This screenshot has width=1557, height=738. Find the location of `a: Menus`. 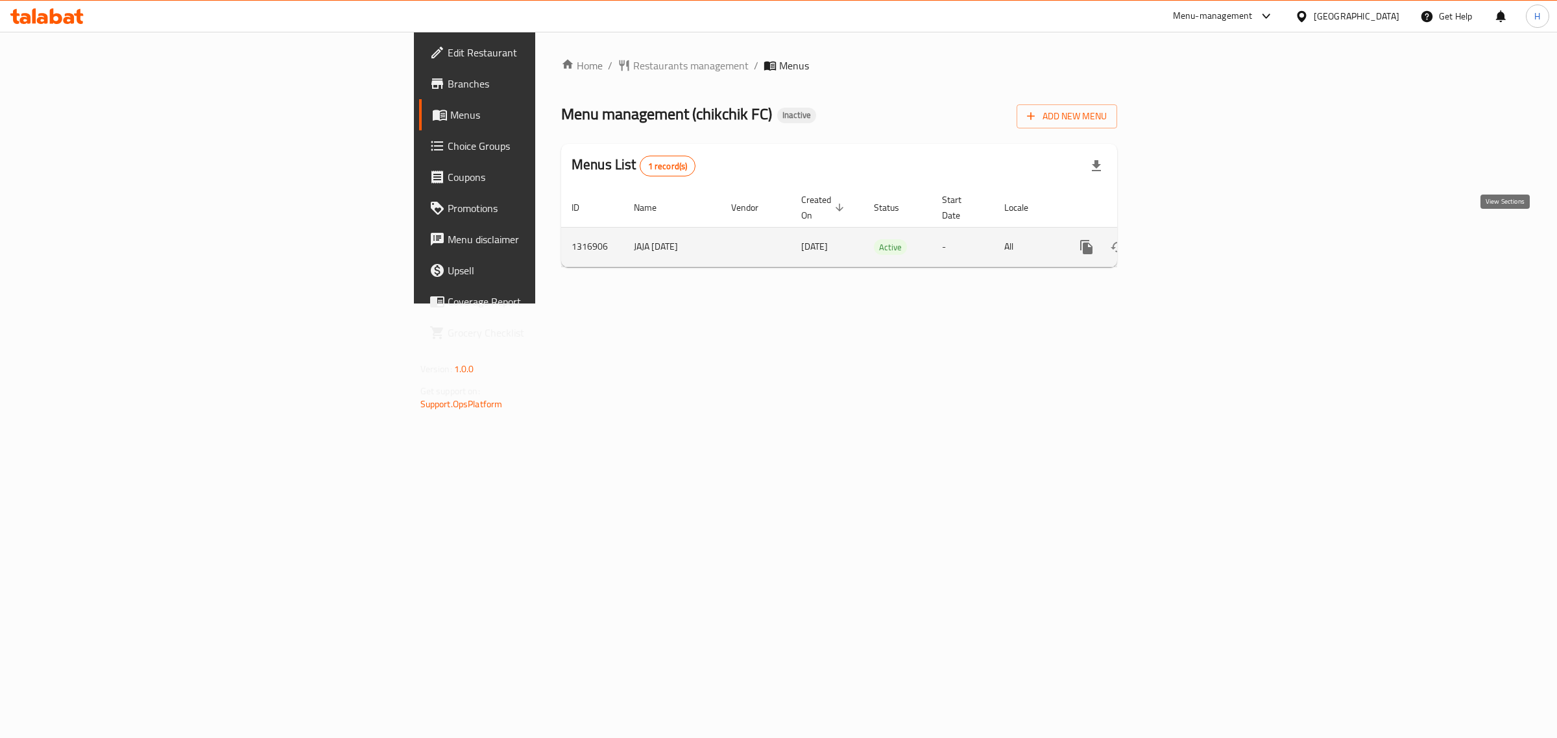

a: Menus is located at coordinates (546, 115).